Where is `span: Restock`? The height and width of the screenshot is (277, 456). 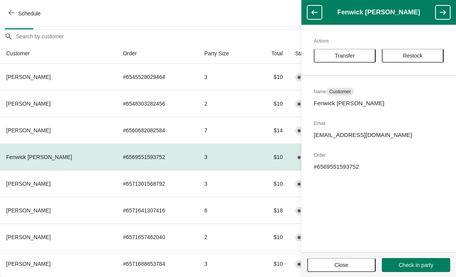 span: Restock is located at coordinates (412, 56).